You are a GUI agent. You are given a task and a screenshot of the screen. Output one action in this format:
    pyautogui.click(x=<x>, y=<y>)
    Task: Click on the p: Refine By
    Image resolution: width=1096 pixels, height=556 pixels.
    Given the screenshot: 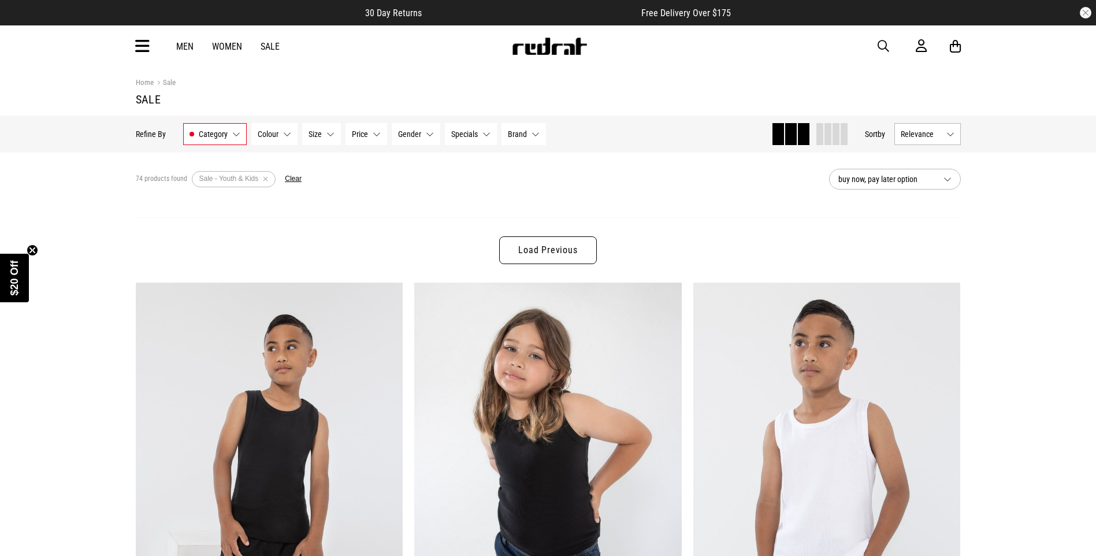 What is the action you would take?
    pyautogui.click(x=151, y=134)
    